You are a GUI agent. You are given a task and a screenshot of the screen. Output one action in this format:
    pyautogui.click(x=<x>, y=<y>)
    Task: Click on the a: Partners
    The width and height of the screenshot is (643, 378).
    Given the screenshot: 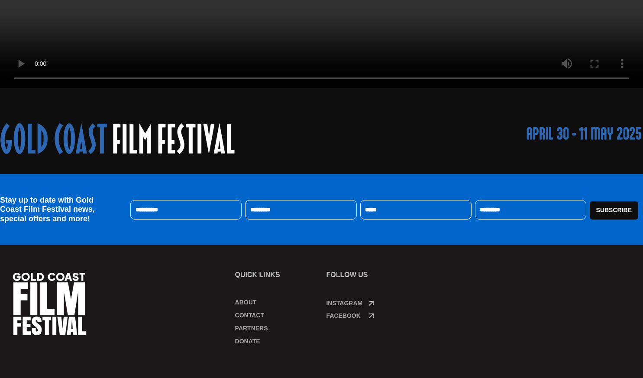 What is the action you would take?
    pyautogui.click(x=276, y=328)
    